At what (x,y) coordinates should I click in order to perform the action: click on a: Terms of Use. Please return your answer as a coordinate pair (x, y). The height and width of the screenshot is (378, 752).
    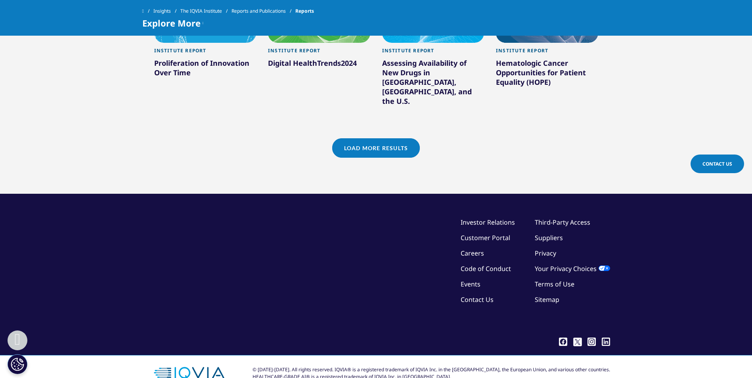
    Looking at the image, I should click on (554, 284).